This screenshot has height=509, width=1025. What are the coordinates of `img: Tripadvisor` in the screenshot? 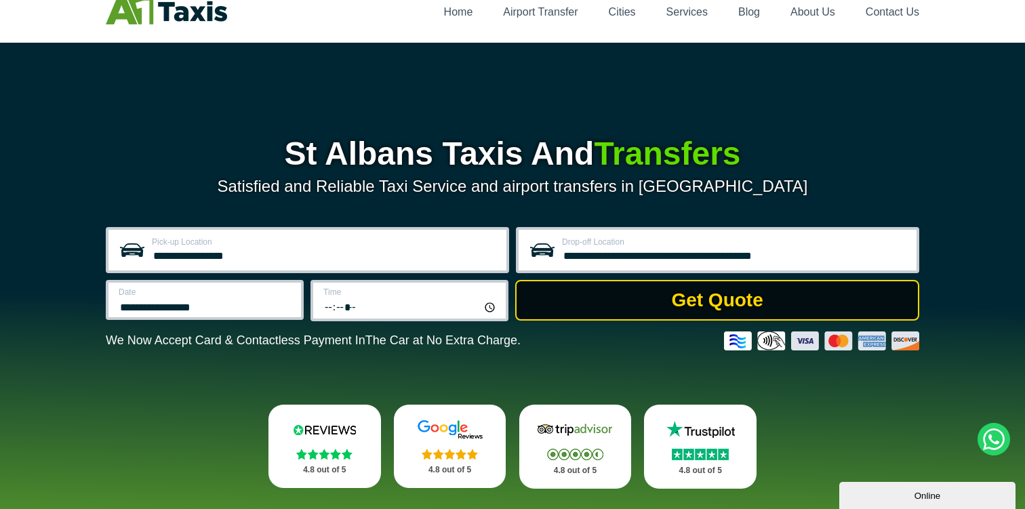 It's located at (575, 430).